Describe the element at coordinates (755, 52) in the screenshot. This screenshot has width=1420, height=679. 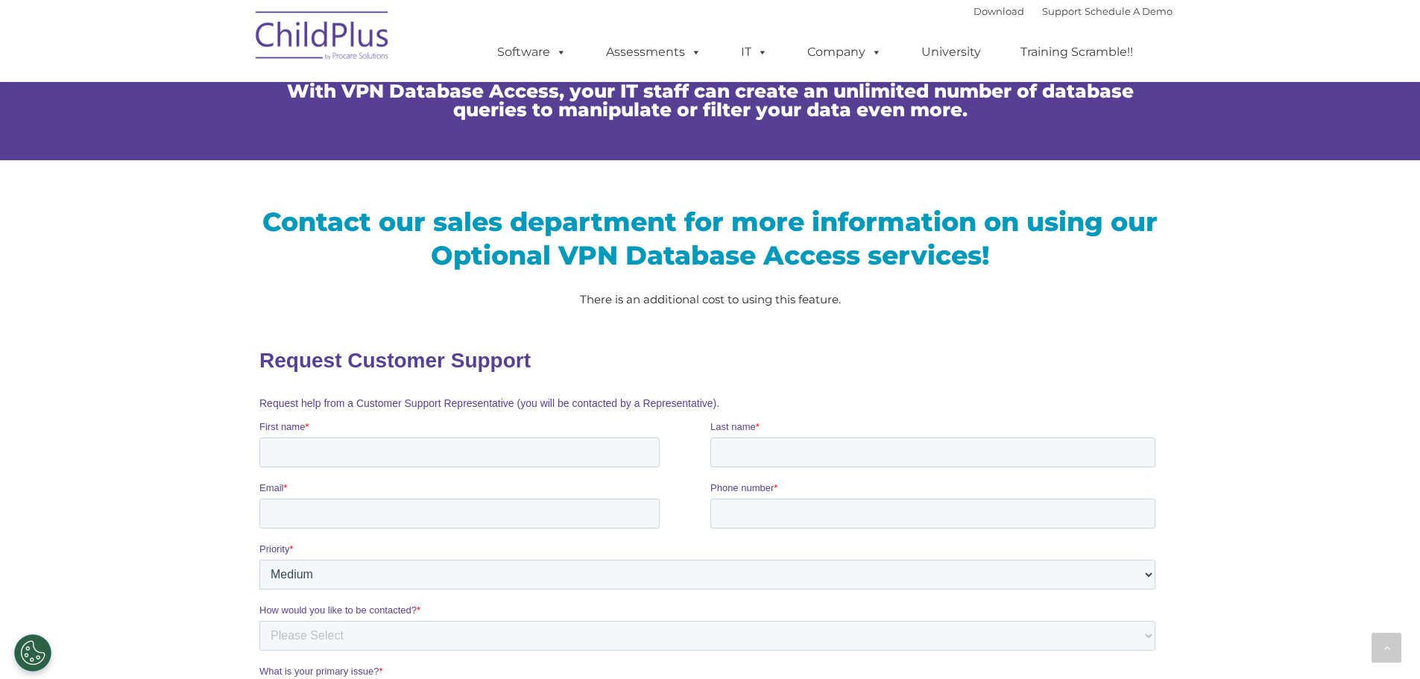
I see `a: IT` at that location.